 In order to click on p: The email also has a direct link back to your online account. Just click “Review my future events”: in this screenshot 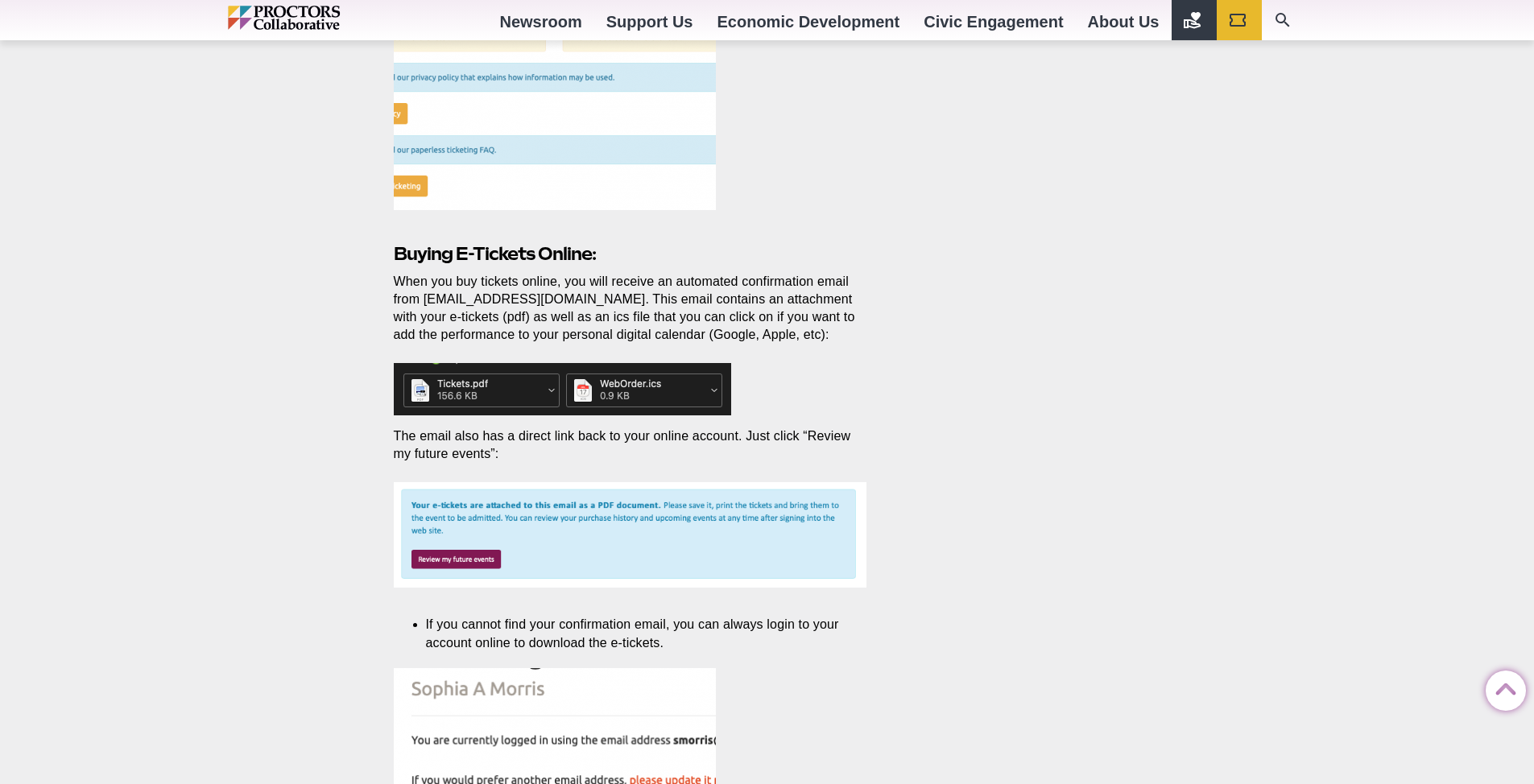, I will do `click(630, 445)`.